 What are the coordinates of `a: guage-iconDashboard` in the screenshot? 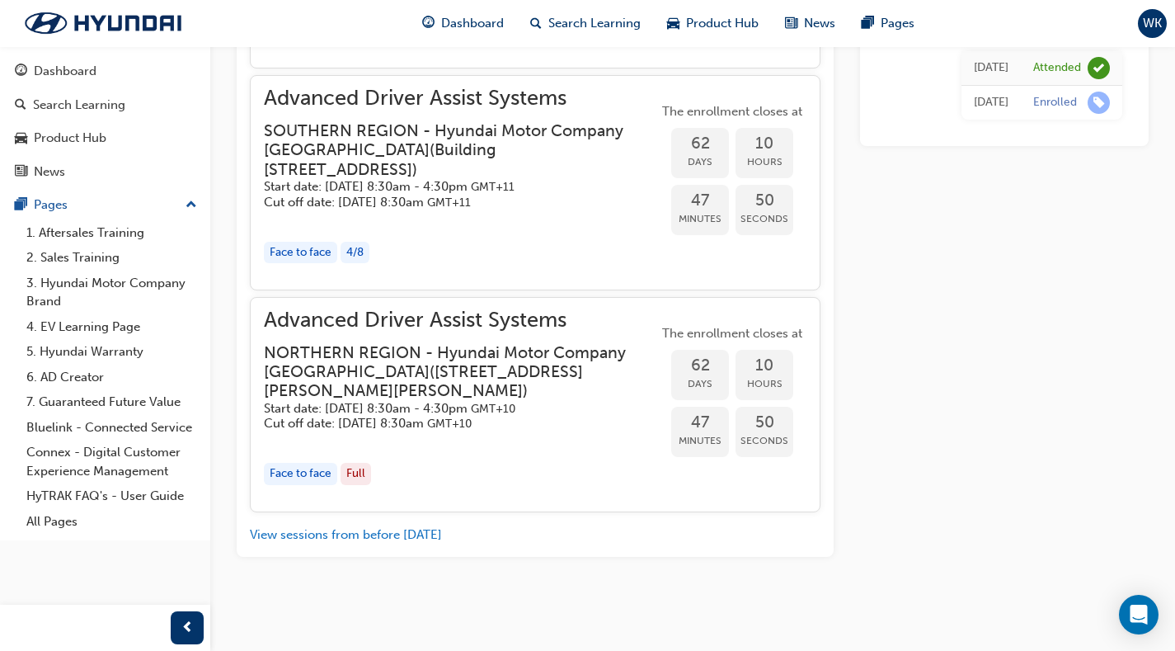 It's located at (463, 23).